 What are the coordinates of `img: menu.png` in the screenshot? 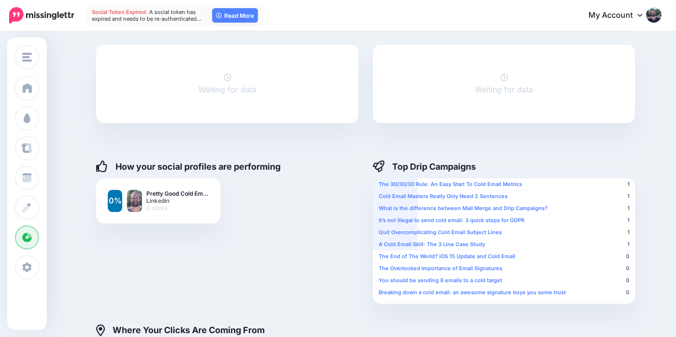 It's located at (27, 57).